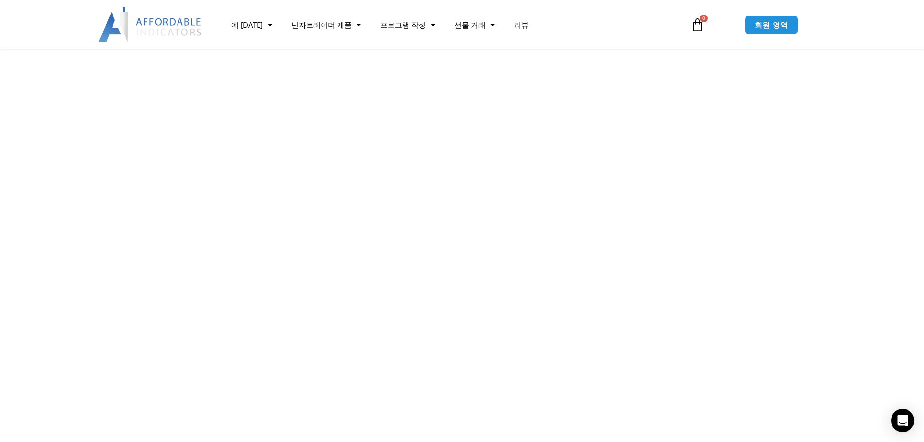 The image size is (924, 442). I want to click on img: LogoAI | 저렴한 지표 – NinjaTrader, so click(150, 25).